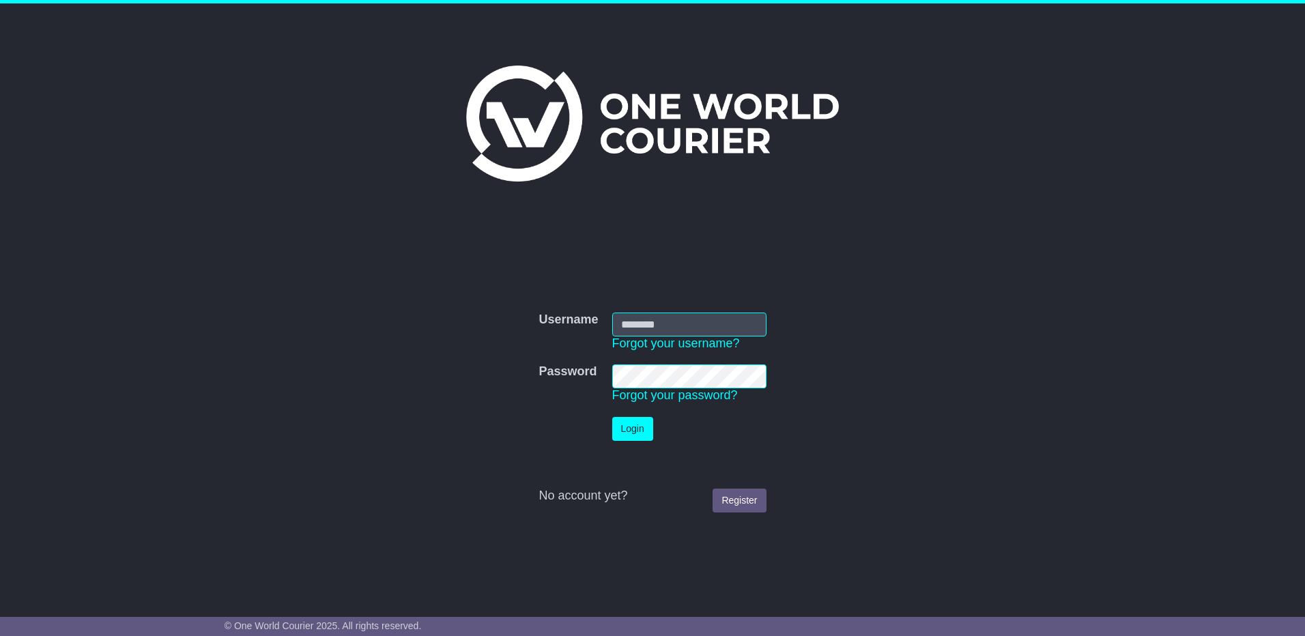 The width and height of the screenshot is (1305, 636). What do you see at coordinates (652, 496) in the screenshot?
I see `div: No account yet?` at bounding box center [652, 496].